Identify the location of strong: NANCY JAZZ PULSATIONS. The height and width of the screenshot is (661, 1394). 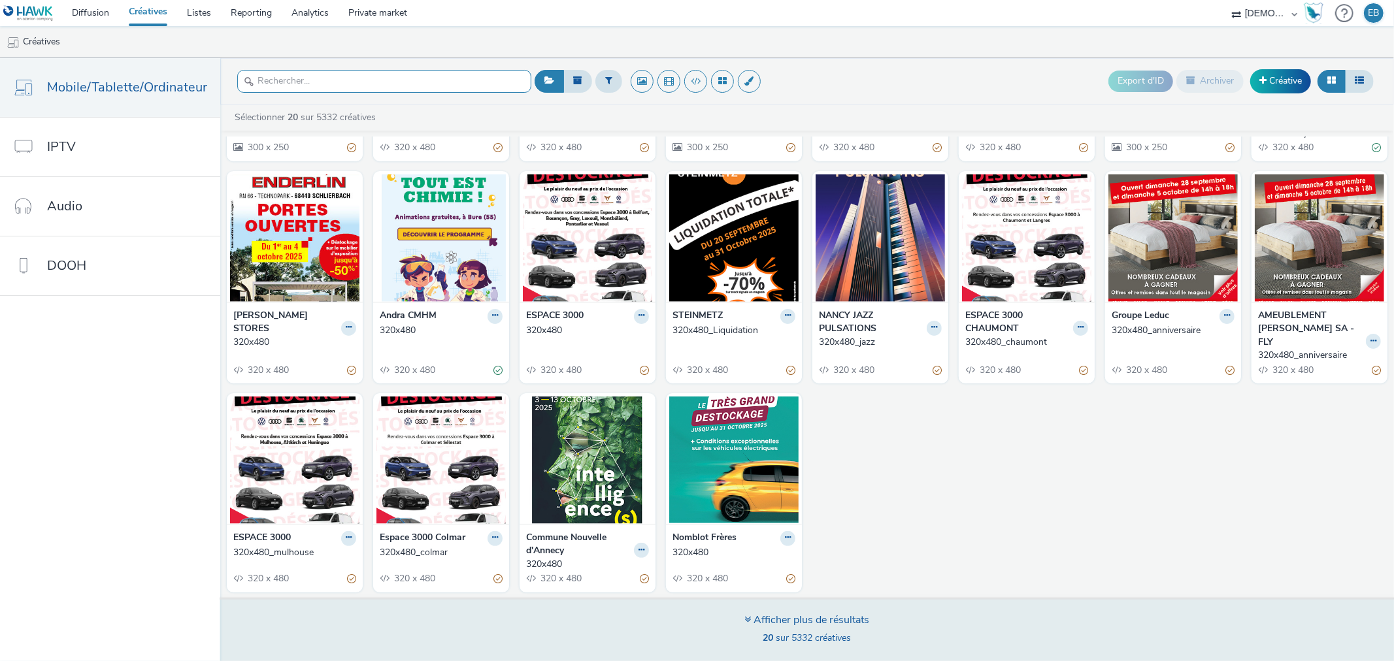
(871, 322).